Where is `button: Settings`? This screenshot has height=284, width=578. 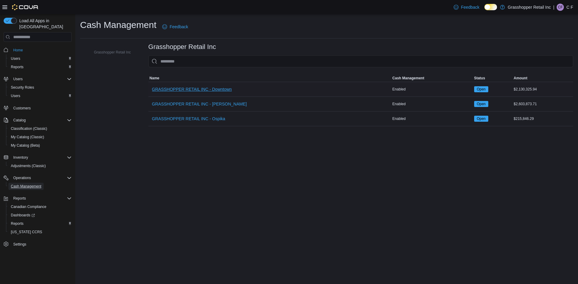
button: Settings is located at coordinates (38, 244).